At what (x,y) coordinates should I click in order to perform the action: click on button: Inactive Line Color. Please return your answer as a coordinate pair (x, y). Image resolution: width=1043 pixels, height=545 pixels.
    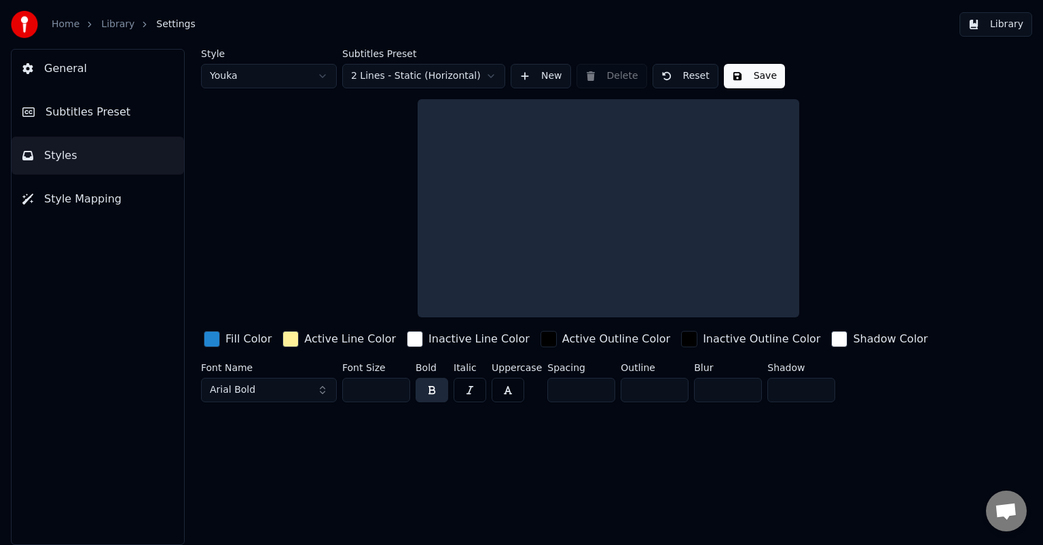
    Looking at the image, I should click on (468, 339).